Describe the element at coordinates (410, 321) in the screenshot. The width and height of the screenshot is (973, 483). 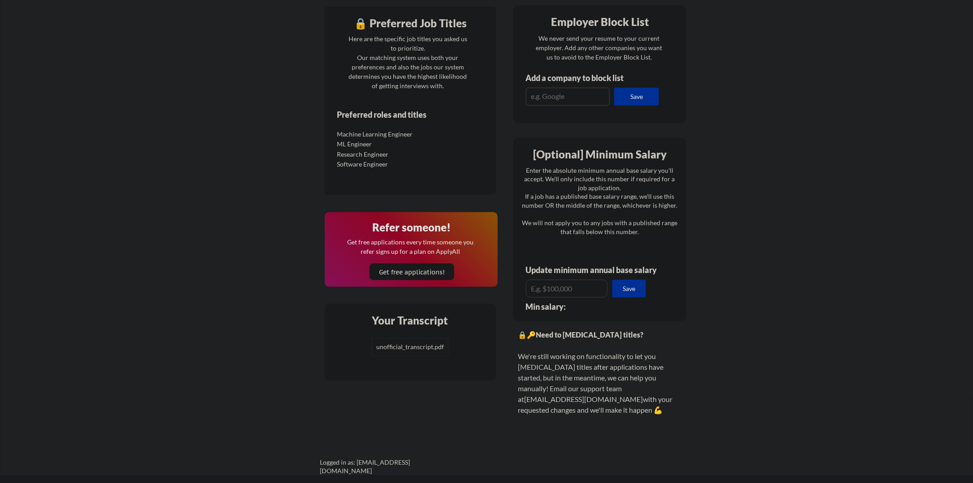
I see `div: Your Transcript` at that location.